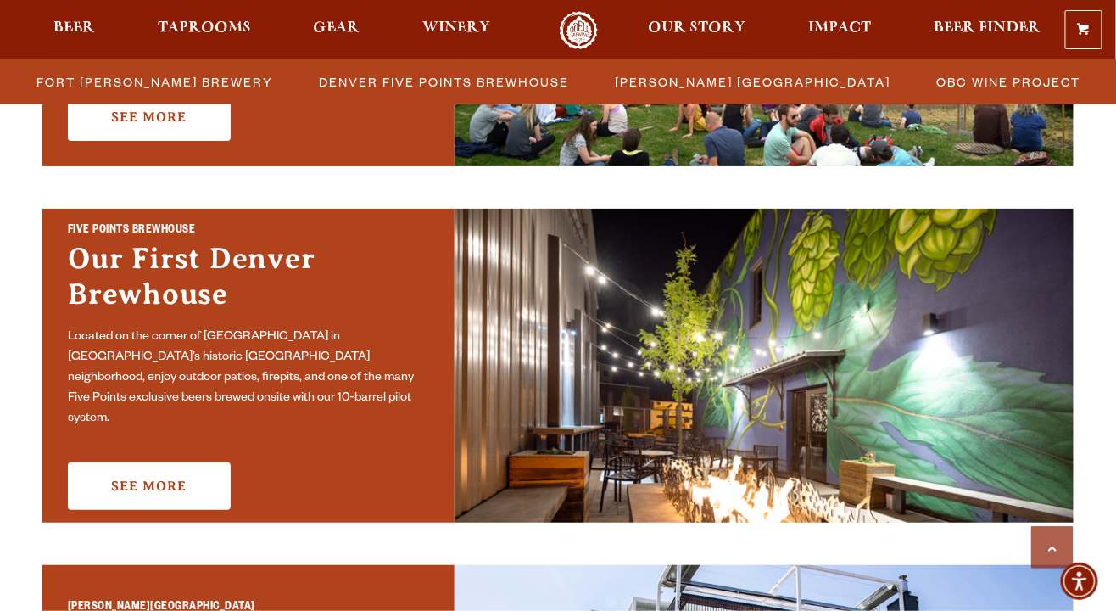  I want to click on span: Taprooms, so click(204, 28).